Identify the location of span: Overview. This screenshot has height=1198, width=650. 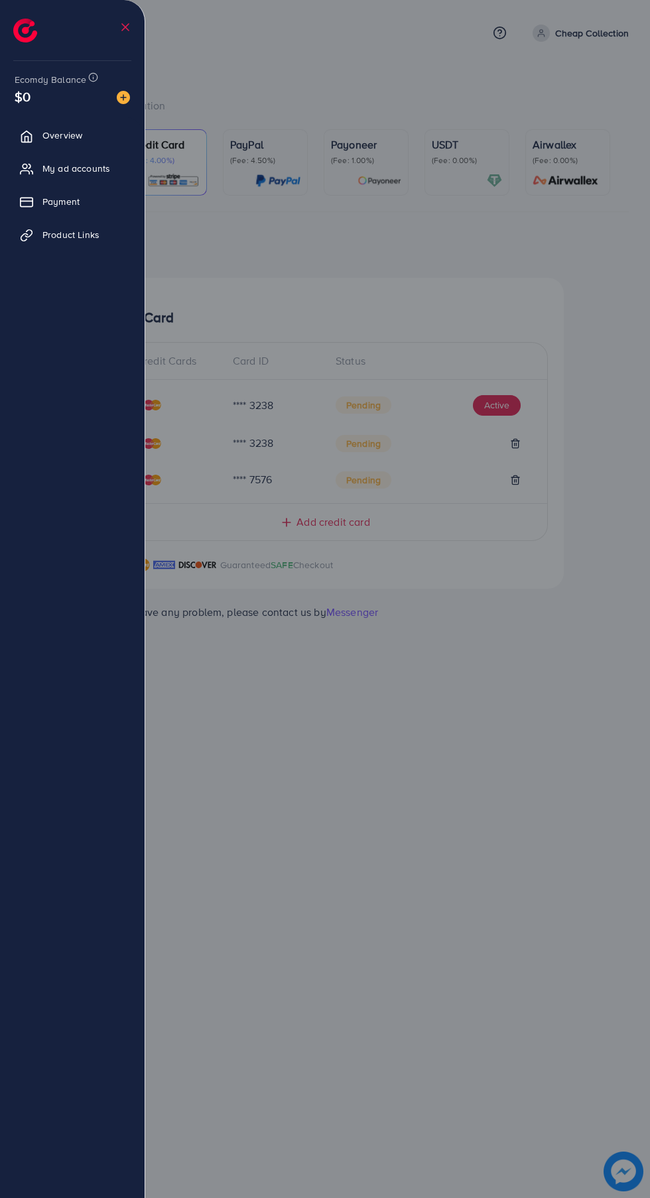
(62, 135).